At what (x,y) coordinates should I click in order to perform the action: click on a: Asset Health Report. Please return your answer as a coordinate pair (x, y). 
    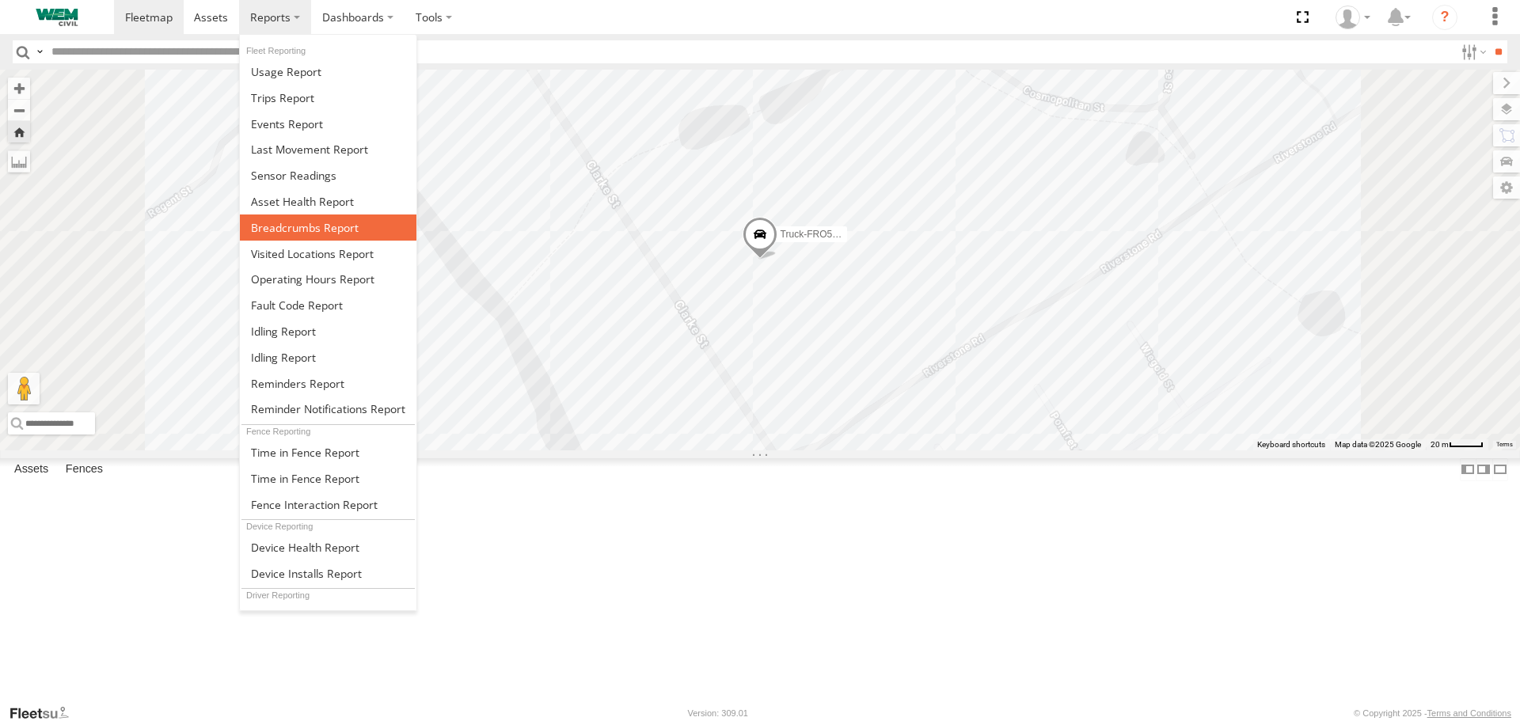
    Looking at the image, I should click on (328, 201).